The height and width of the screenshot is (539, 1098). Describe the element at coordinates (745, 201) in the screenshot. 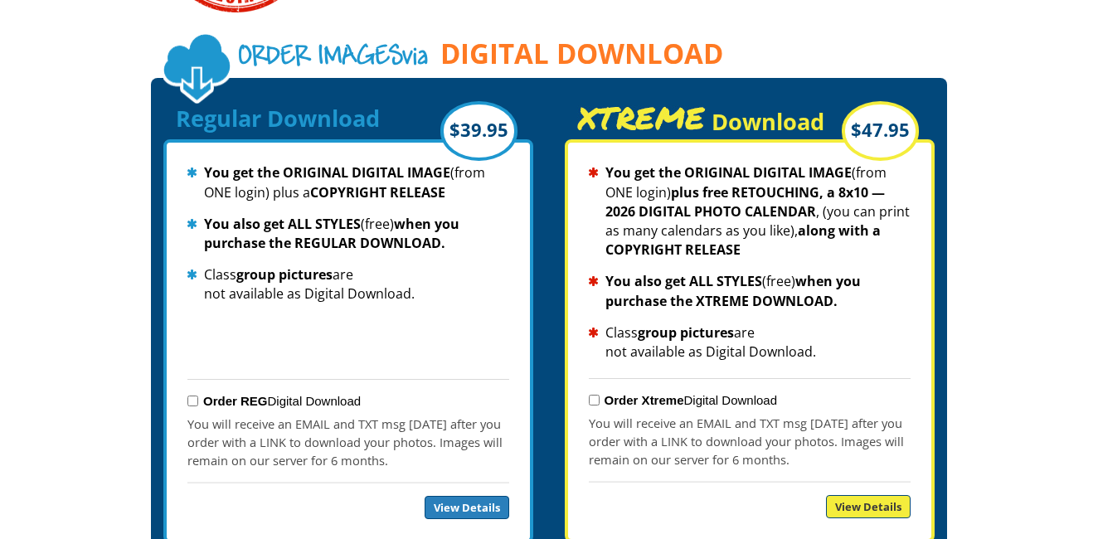

I see `strong: plus free RETOUCHING, a 8x10 — 2026 DIGITAL PHOTO CALENDAR` at that location.